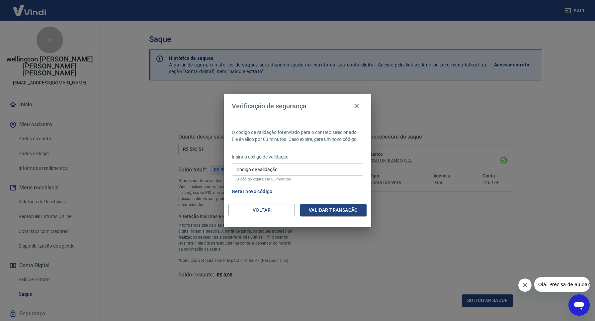 The height and width of the screenshot is (321, 595). Describe the element at coordinates (298, 157) in the screenshot. I see `p: Insira o código de validação` at that location.